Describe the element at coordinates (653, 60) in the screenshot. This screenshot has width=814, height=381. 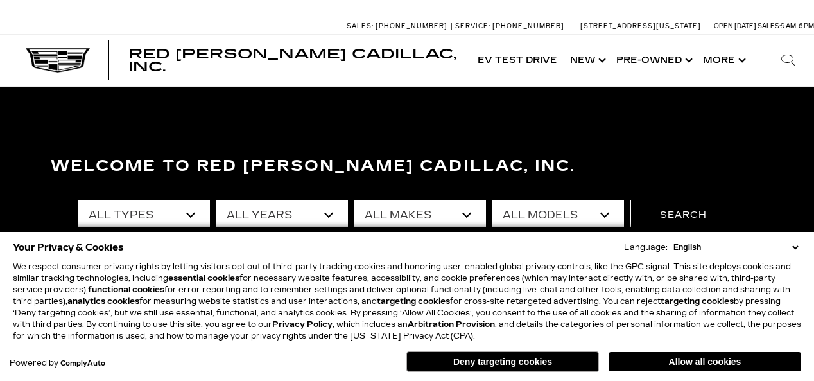
I see `a: Pre-Owned` at that location.